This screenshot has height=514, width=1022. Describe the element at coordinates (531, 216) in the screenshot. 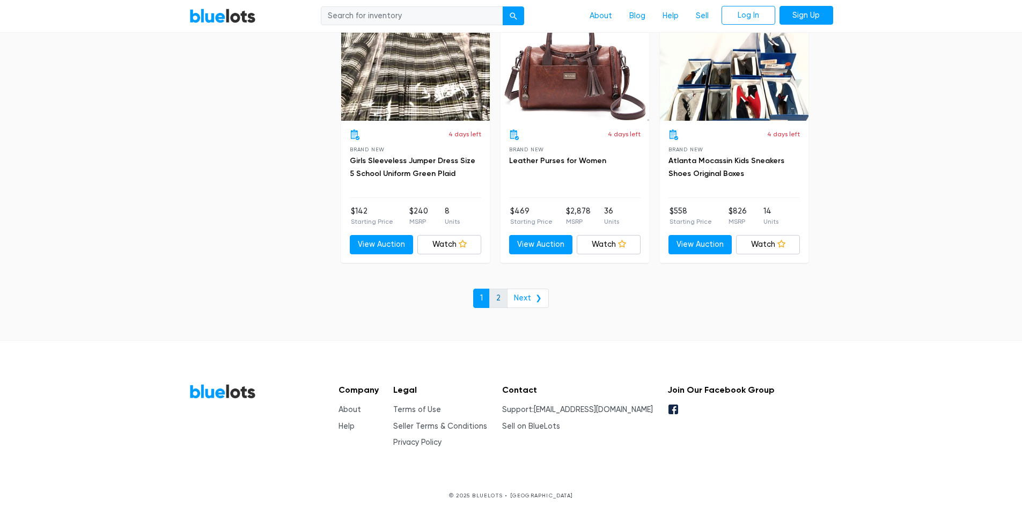

I see `li: $469` at that location.